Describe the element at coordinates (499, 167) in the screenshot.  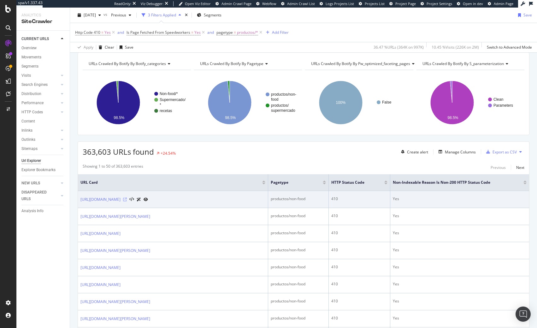
I see `div: Previous` at that location.